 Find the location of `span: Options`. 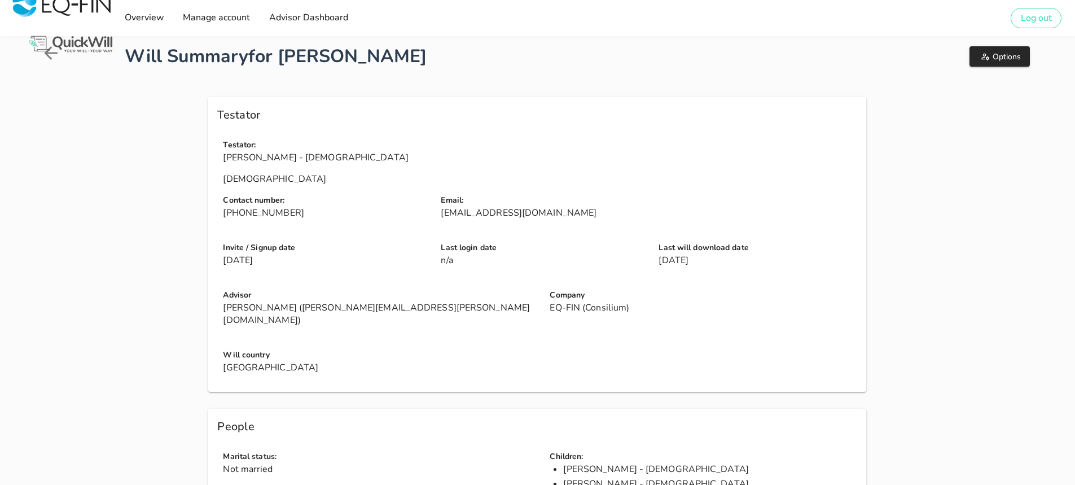

span: Options is located at coordinates (1000, 56).